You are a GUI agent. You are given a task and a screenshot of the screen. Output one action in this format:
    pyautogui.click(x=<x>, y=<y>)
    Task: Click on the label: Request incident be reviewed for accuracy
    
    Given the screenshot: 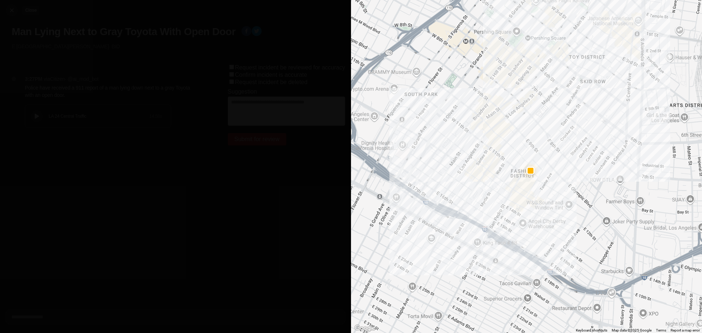 What is the action you would take?
    pyautogui.click(x=290, y=67)
    